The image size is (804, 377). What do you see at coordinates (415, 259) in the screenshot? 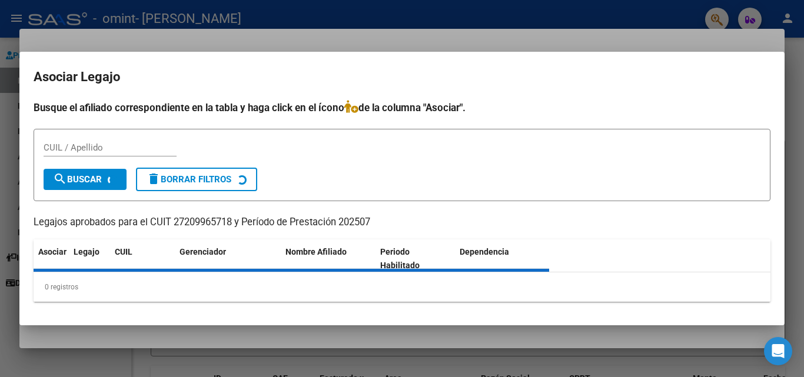
I see `datatable-header-cell: Periodo Habilitado` at bounding box center [415, 259].